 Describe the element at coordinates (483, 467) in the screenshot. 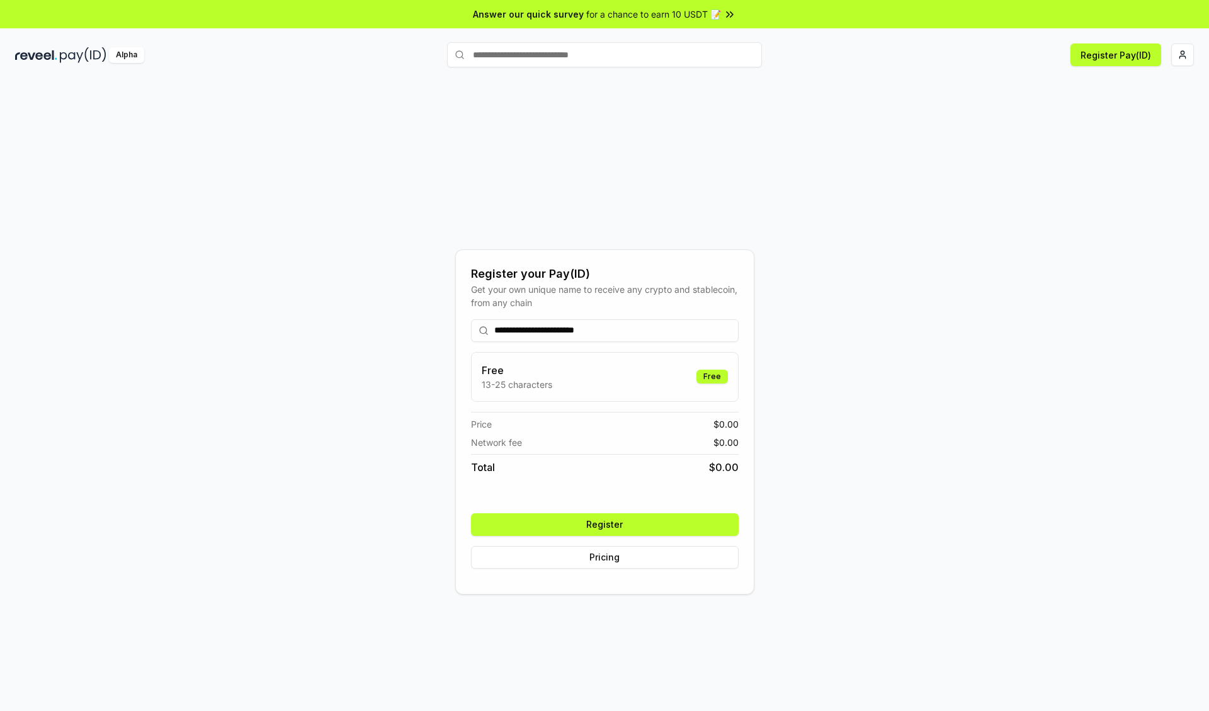

I see `span: Total` at that location.